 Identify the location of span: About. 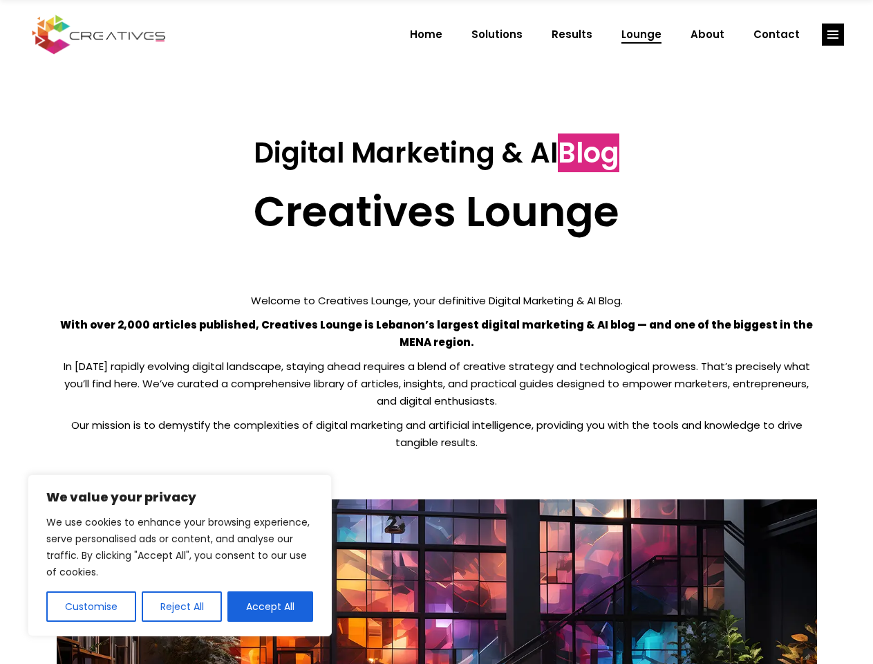
(707, 35).